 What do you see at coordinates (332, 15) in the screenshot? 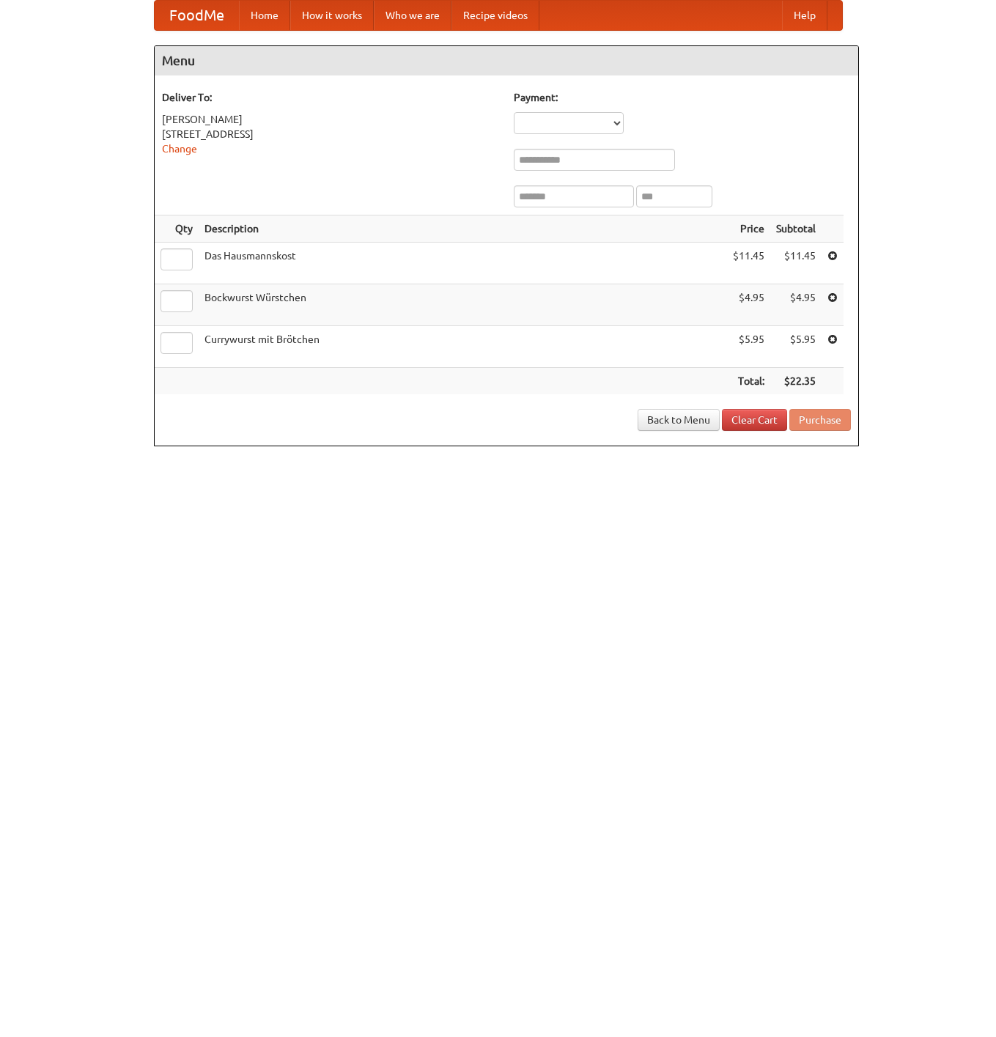
I see `a: How it works` at bounding box center [332, 15].